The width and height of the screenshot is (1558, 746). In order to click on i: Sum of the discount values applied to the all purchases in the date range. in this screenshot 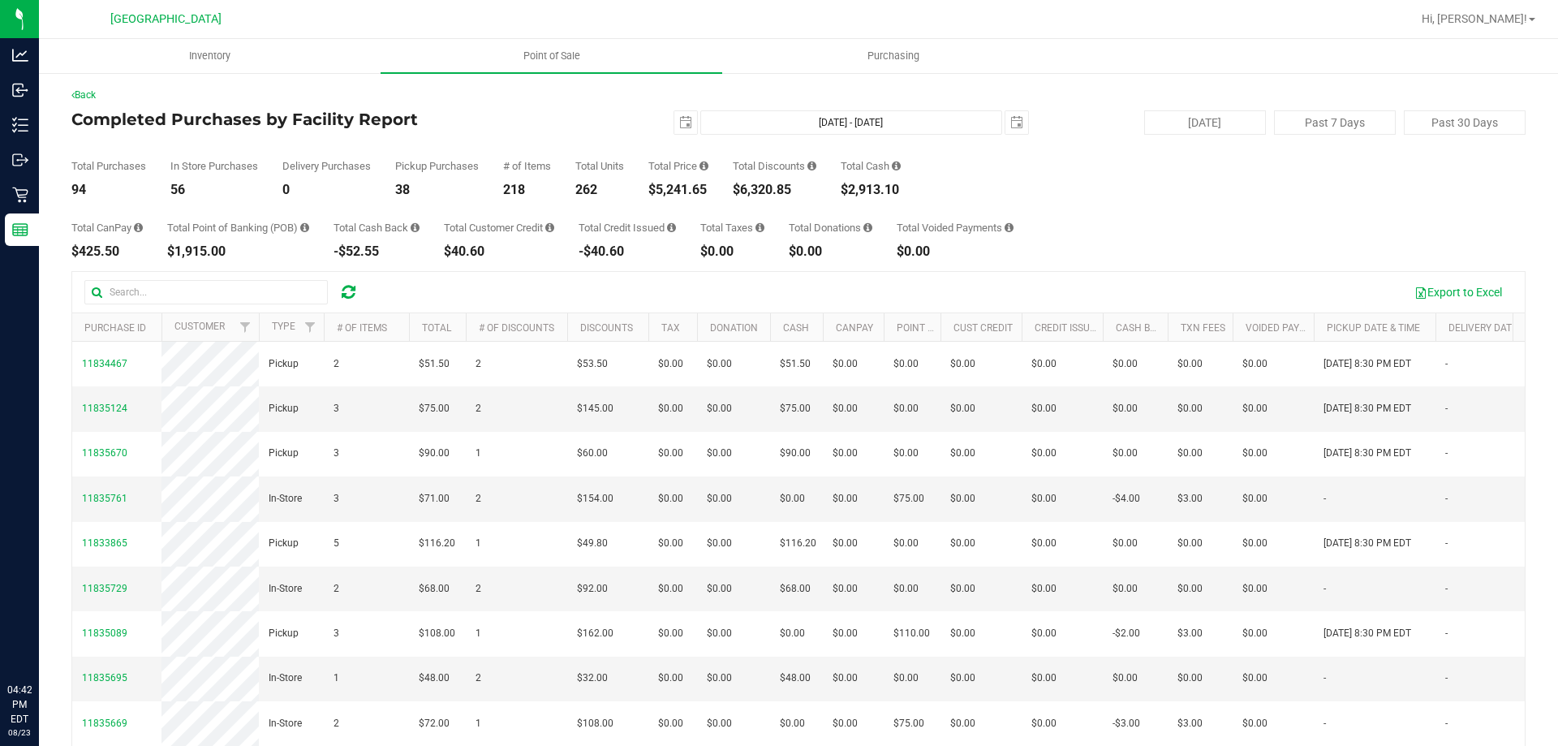, I will do `click(811, 166)`.